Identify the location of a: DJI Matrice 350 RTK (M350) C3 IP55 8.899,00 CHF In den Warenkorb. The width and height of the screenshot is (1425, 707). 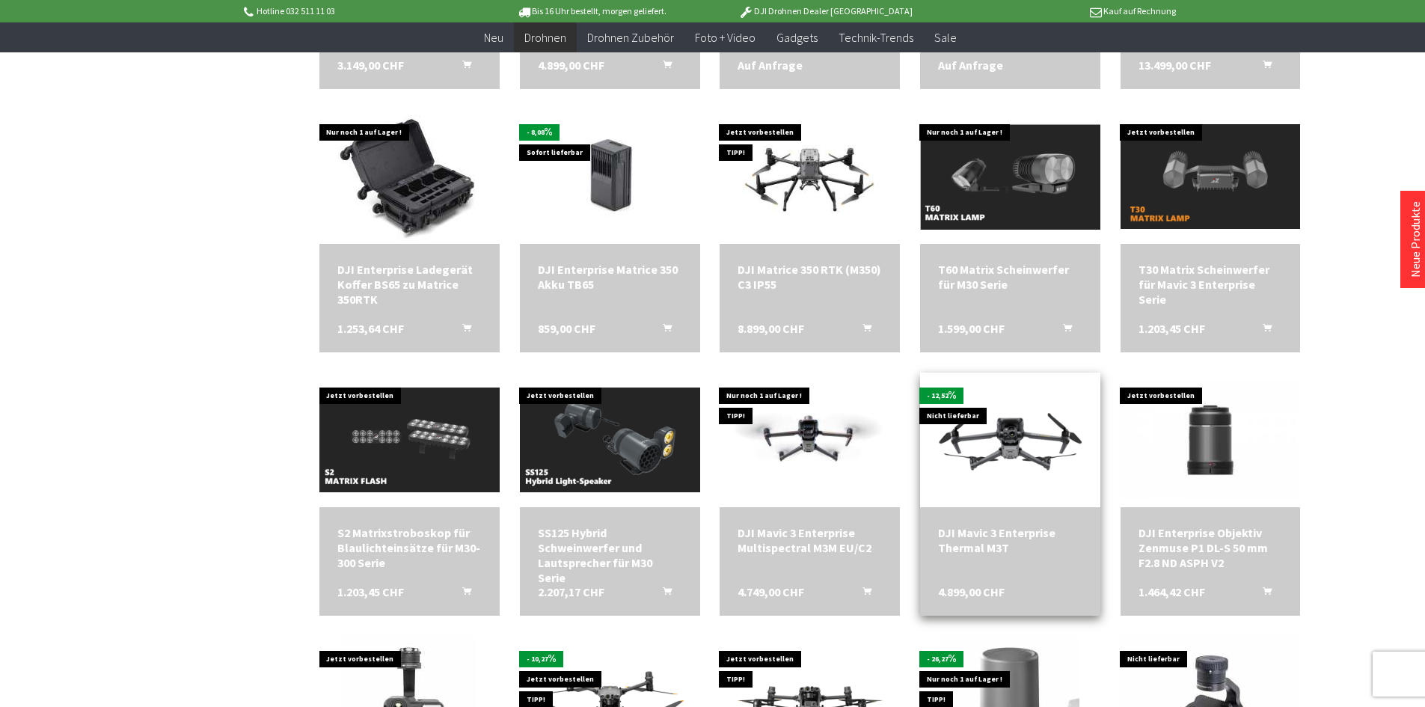
(810, 277).